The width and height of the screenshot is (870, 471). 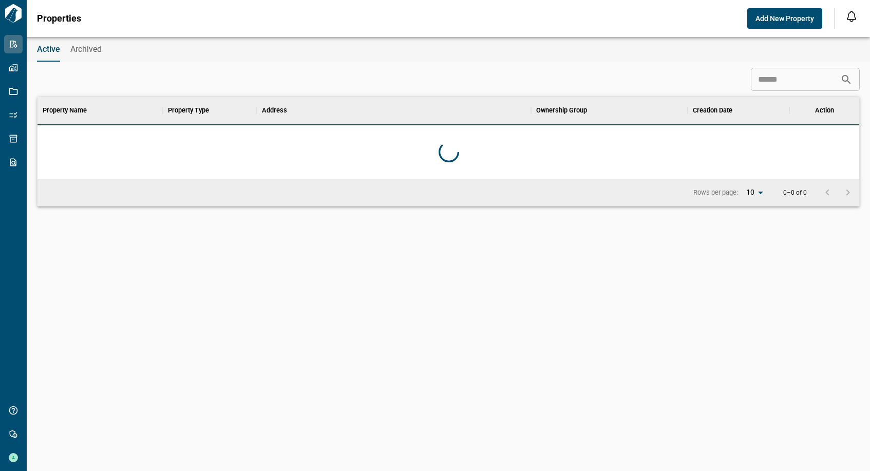 I want to click on span: Archived, so click(x=86, y=49).